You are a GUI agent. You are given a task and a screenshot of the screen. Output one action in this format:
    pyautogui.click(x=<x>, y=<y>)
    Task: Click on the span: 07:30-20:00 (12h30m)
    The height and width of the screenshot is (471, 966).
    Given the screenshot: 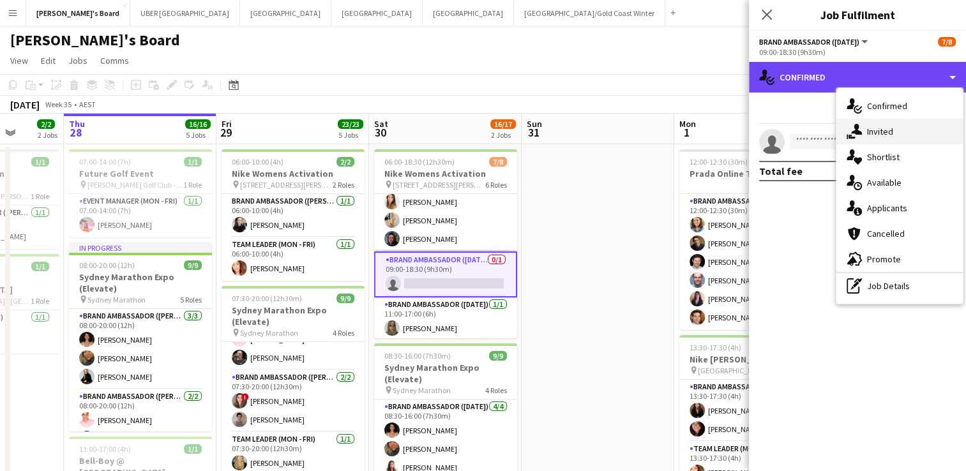 What is the action you would take?
    pyautogui.click(x=267, y=298)
    